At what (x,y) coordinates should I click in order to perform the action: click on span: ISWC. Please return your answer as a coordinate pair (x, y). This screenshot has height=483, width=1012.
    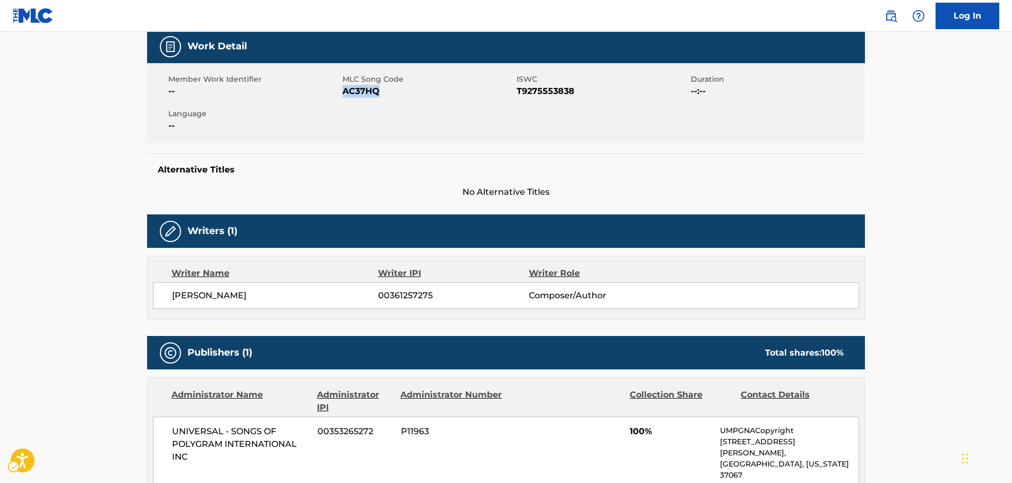
    Looking at the image, I should click on (602, 79).